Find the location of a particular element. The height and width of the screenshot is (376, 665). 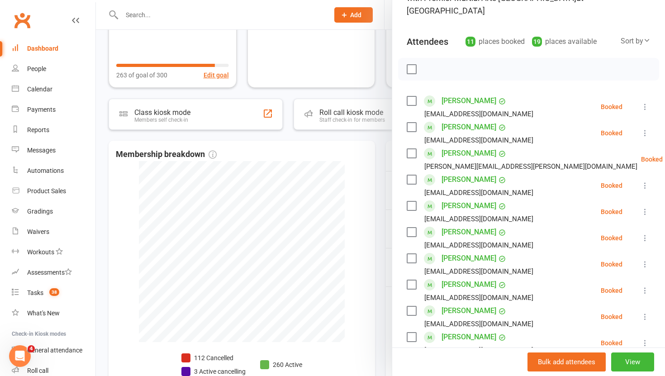

a: People is located at coordinates (53, 69).